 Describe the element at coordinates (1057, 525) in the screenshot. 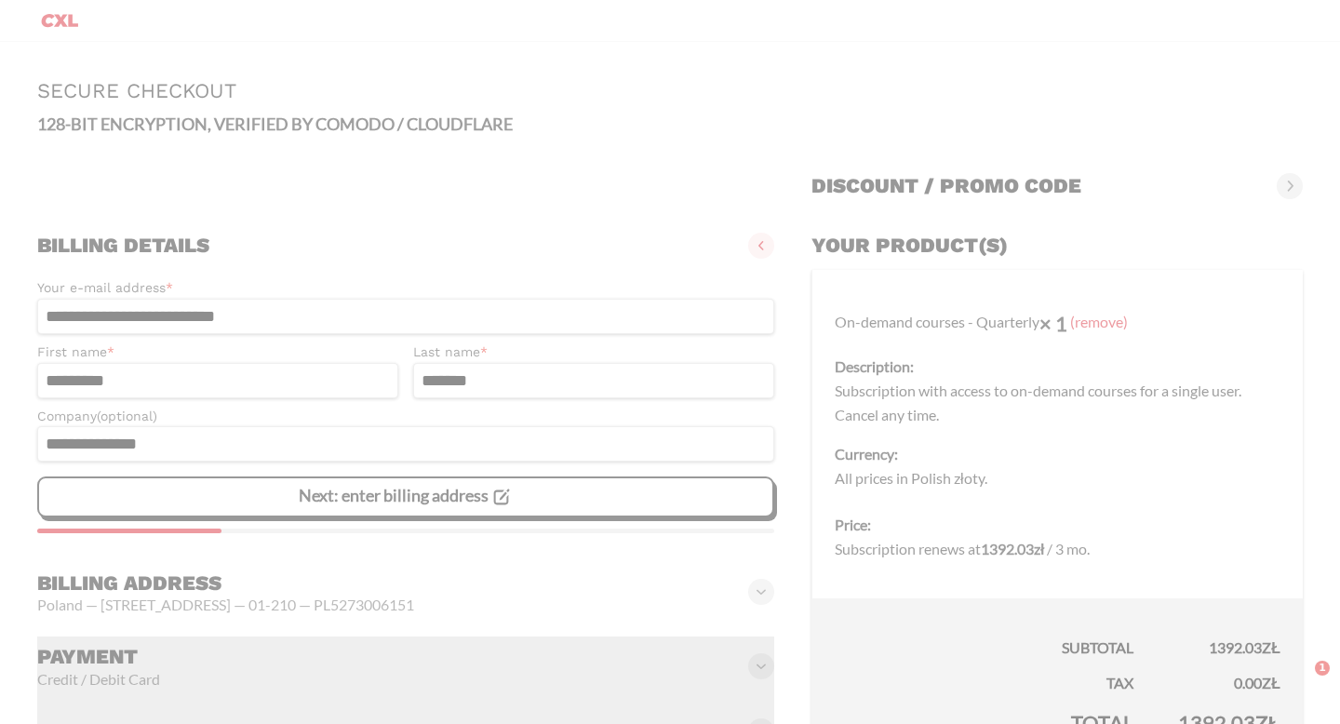

I see `dt: Price:` at that location.